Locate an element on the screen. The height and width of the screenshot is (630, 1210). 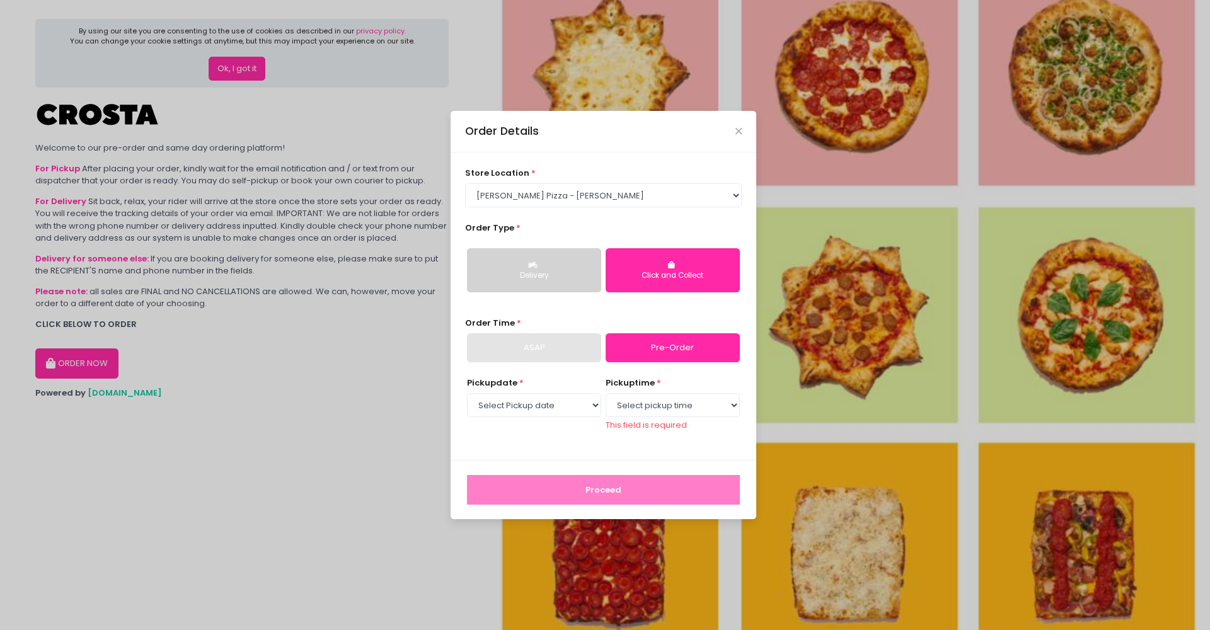
div: Order Details is located at coordinates (502, 131).